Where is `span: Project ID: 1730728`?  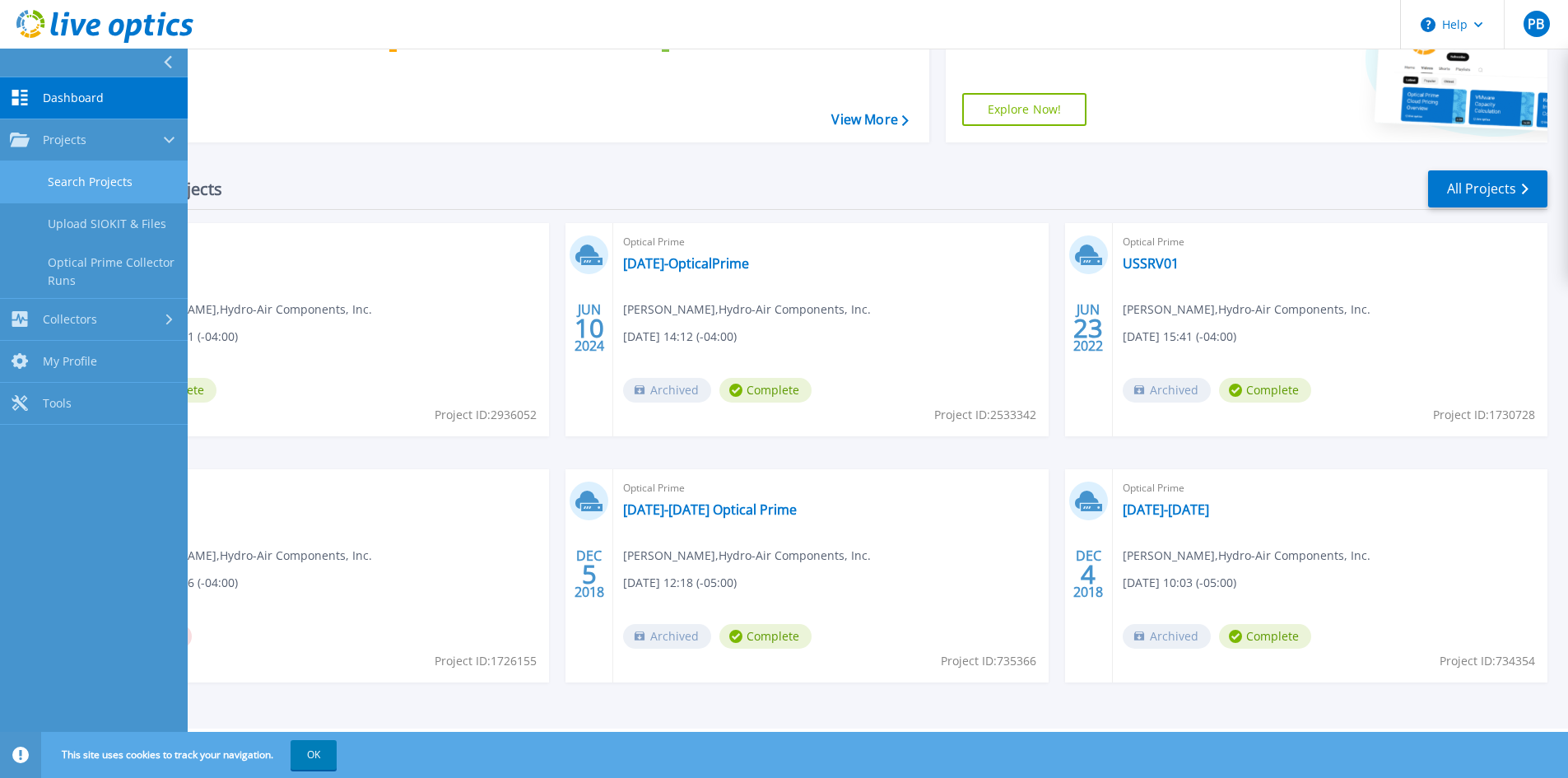 span: Project ID: 1730728 is located at coordinates (1484, 415).